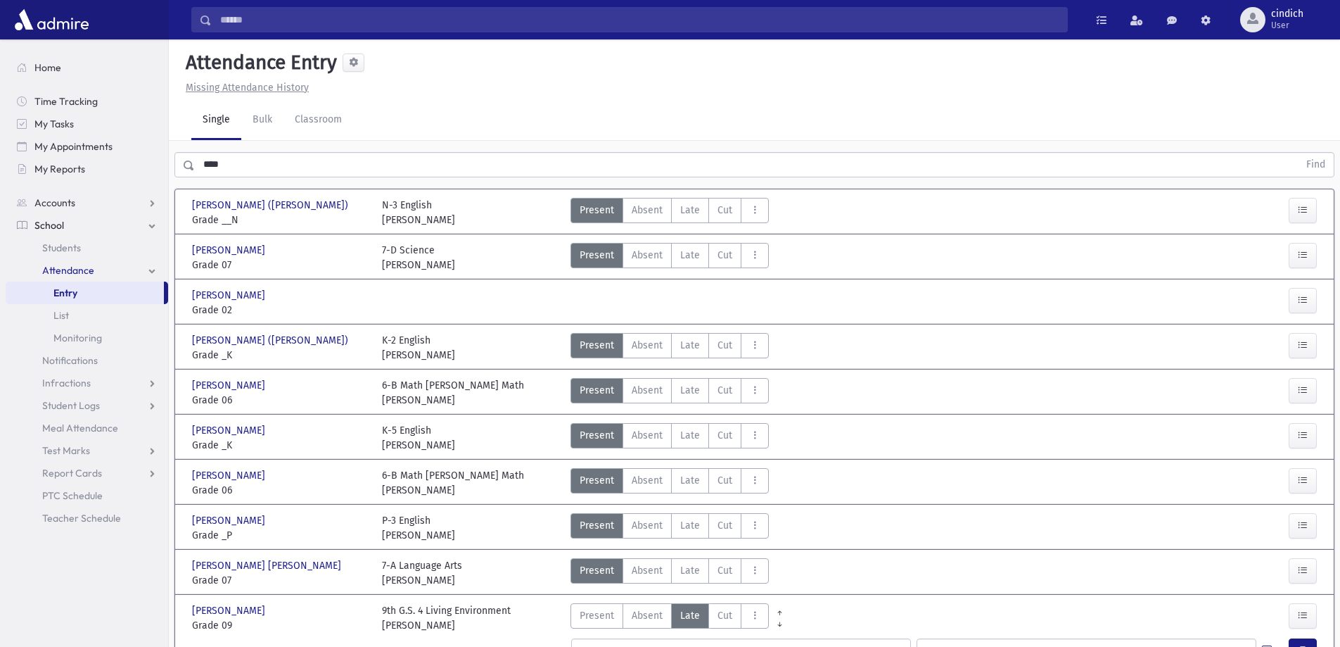  Describe the element at coordinates (262, 120) in the screenshot. I see `a: Bulk` at that location.